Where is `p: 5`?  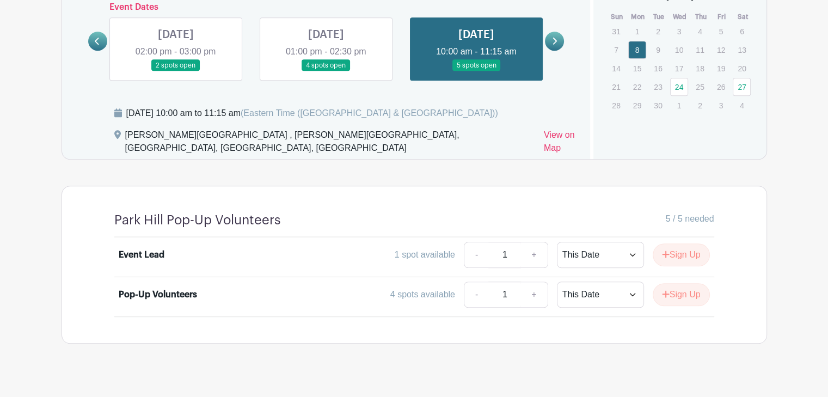 p: 5 is located at coordinates (721, 31).